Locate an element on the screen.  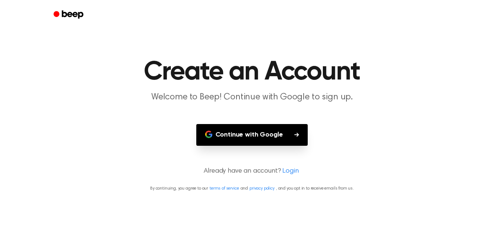
p: Already have an account? is located at coordinates (252, 171).